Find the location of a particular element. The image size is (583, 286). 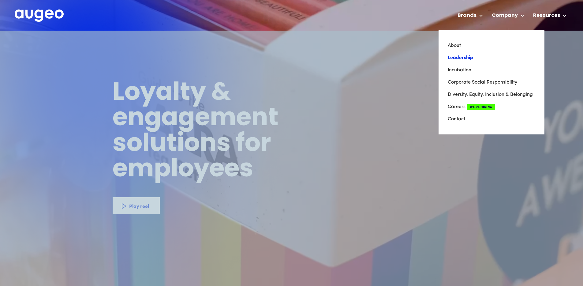

img: Augeo's full logo in white. is located at coordinates (39, 16).